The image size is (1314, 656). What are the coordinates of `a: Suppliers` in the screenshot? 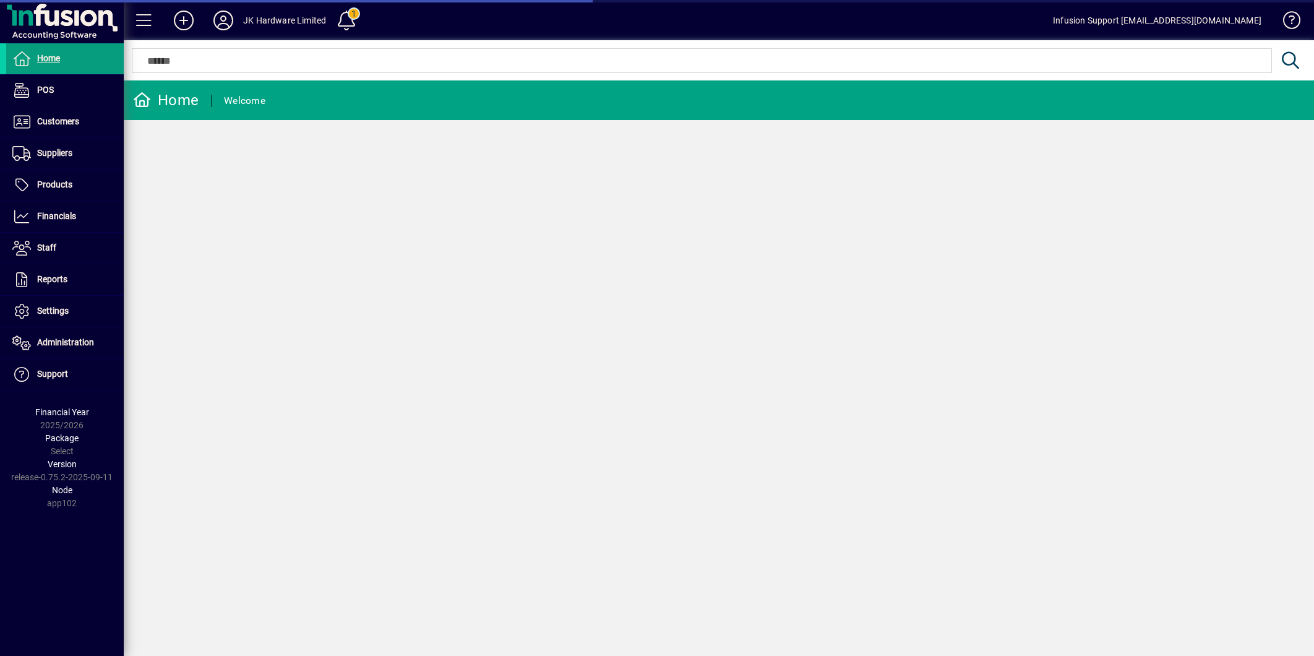 It's located at (65, 153).